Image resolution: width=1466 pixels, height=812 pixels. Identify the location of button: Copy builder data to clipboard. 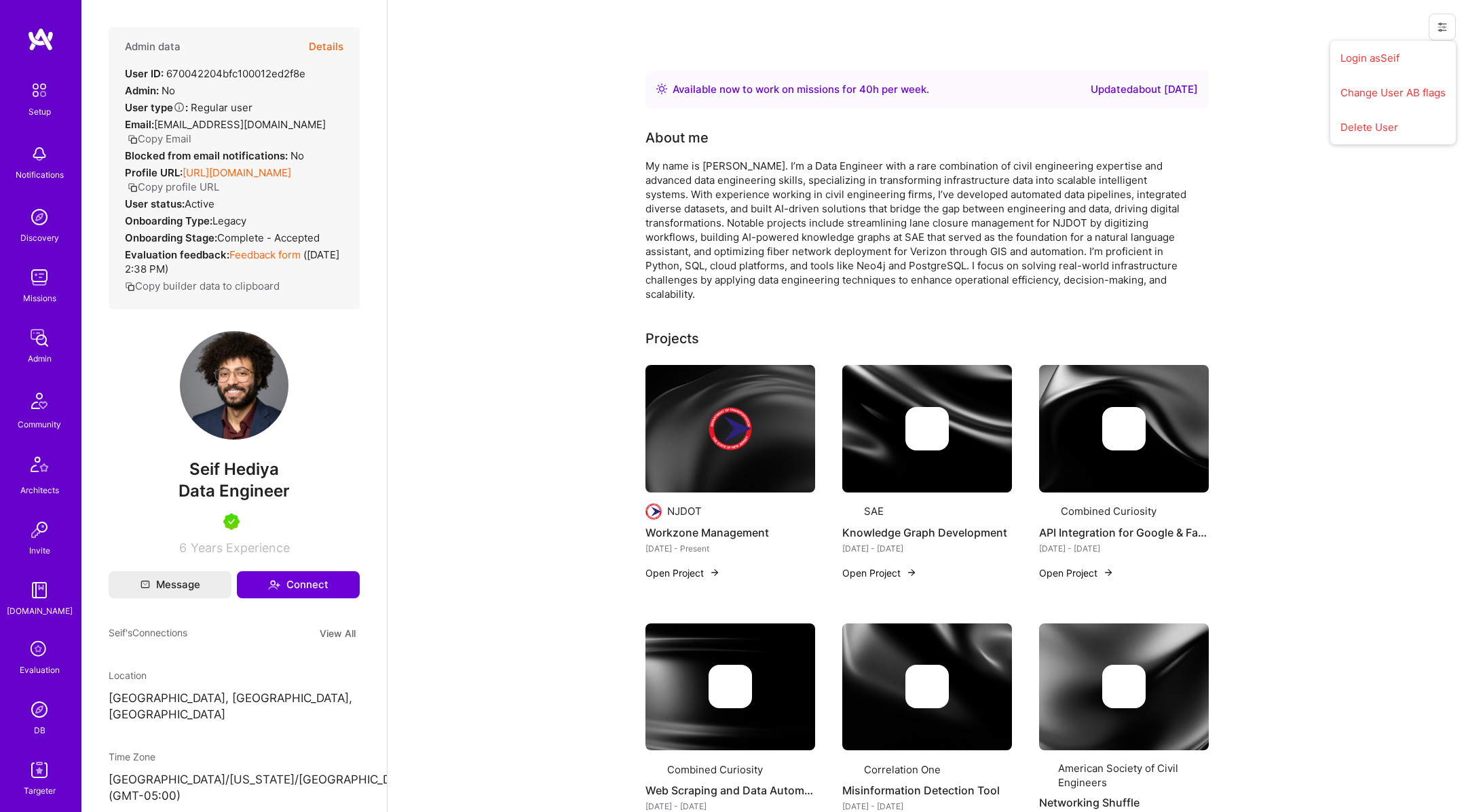
(202, 286).